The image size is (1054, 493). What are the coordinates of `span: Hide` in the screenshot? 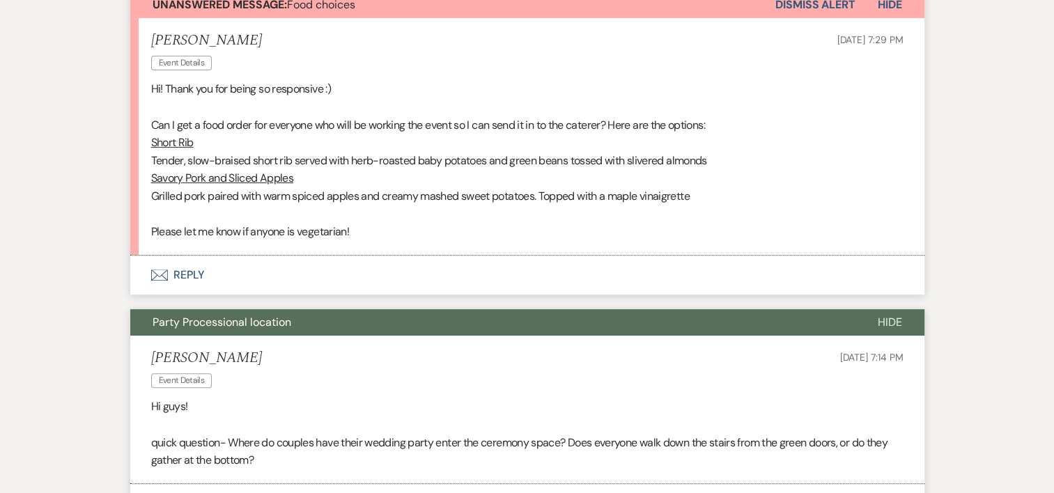 It's located at (890, 322).